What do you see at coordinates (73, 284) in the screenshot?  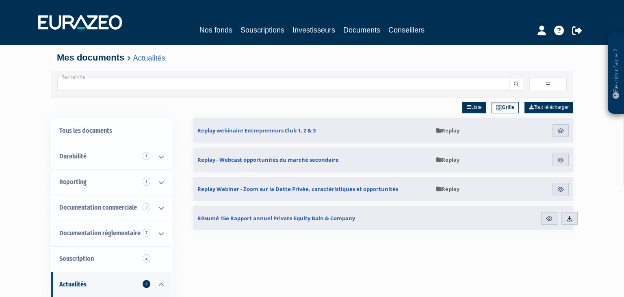 I see `span: Actualités` at bounding box center [73, 284].